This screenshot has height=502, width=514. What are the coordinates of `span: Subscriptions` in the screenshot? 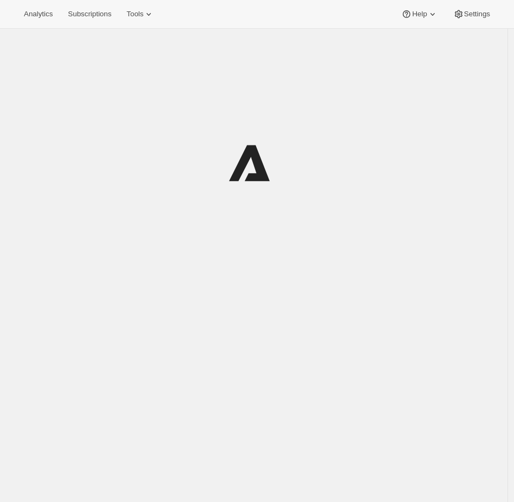 It's located at (90, 14).